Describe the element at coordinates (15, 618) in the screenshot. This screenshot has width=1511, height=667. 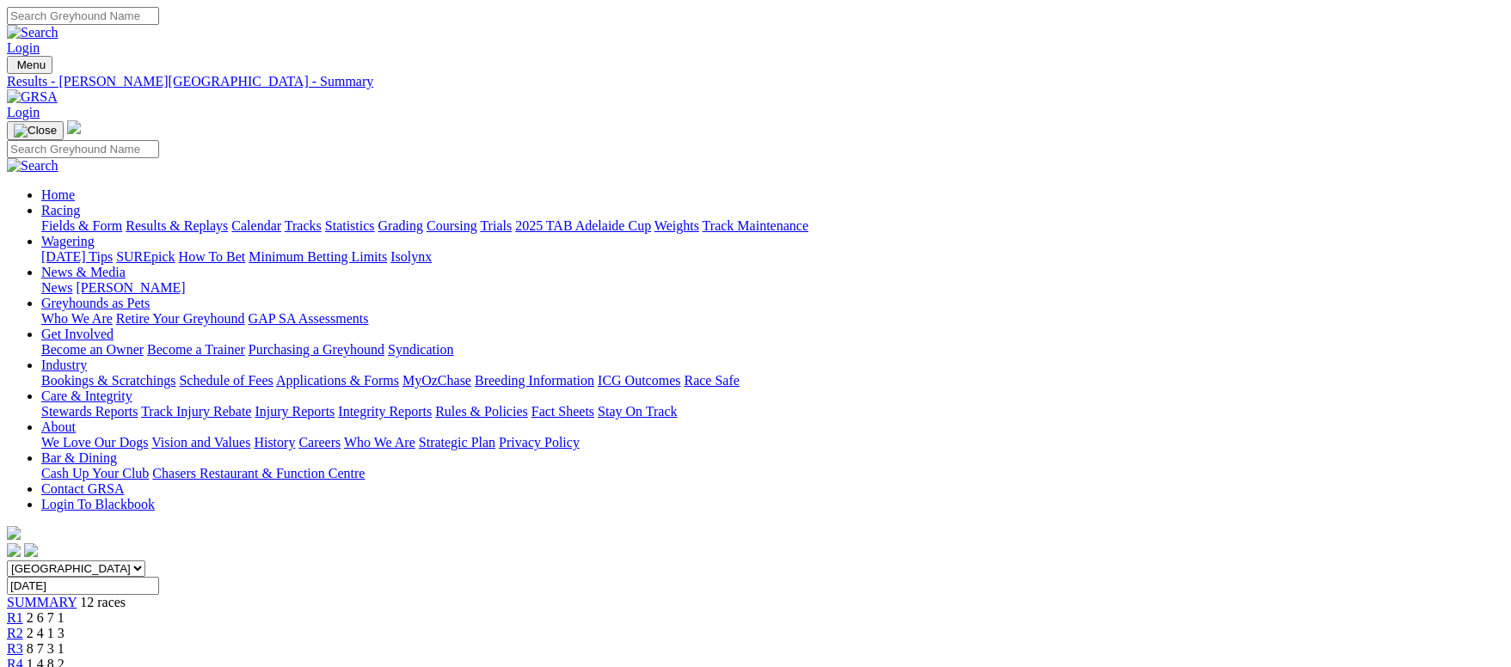
I see `span: R1` at that location.